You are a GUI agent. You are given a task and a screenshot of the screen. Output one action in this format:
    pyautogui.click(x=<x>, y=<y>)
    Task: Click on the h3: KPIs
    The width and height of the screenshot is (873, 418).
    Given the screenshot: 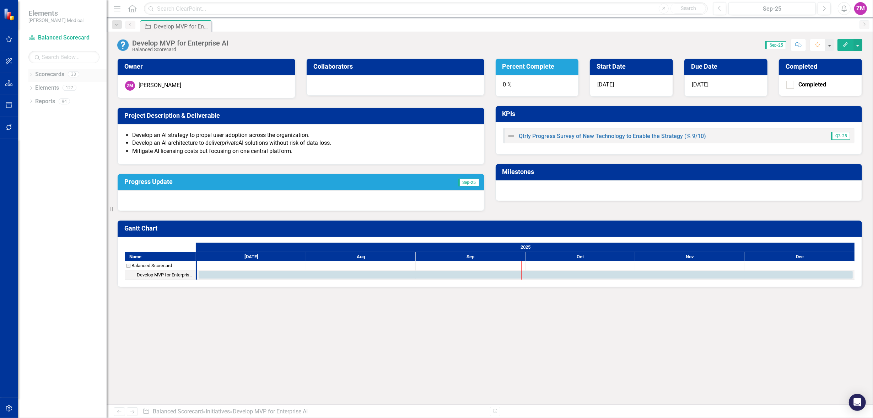 What is the action you would take?
    pyautogui.click(x=680, y=114)
    